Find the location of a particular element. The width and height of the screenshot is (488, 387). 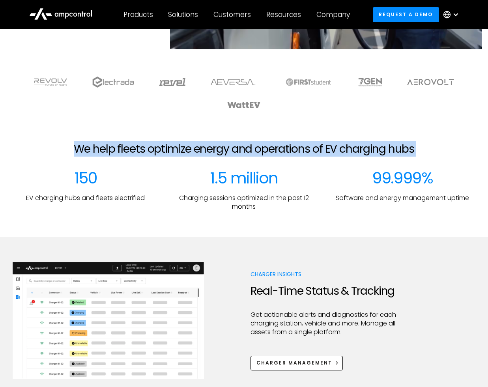

div: Company is located at coordinates (333, 15).